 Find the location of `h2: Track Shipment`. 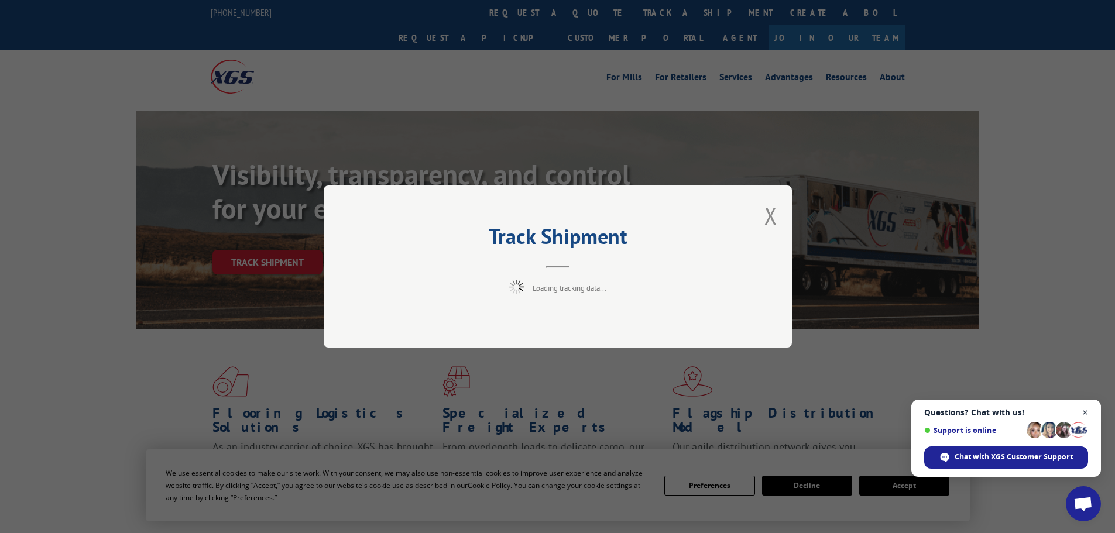

h2: Track Shipment is located at coordinates (558, 239).